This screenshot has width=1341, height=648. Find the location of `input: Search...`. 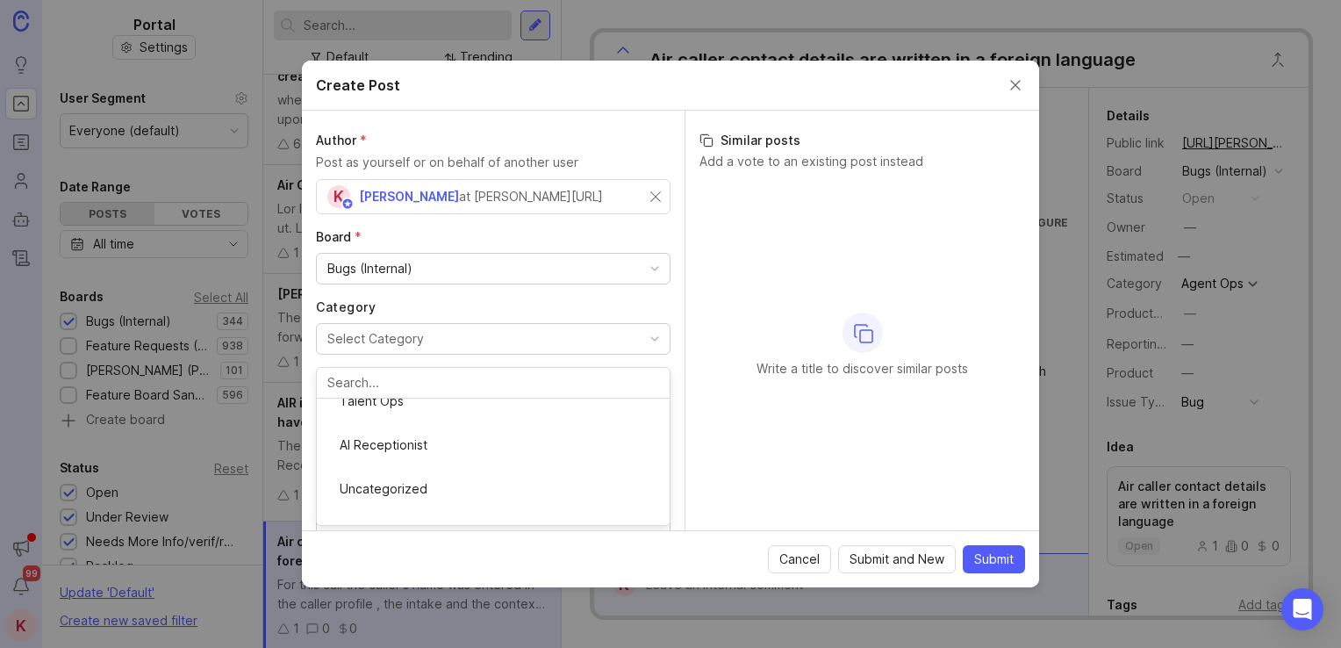

input: Search... is located at coordinates (493, 383).